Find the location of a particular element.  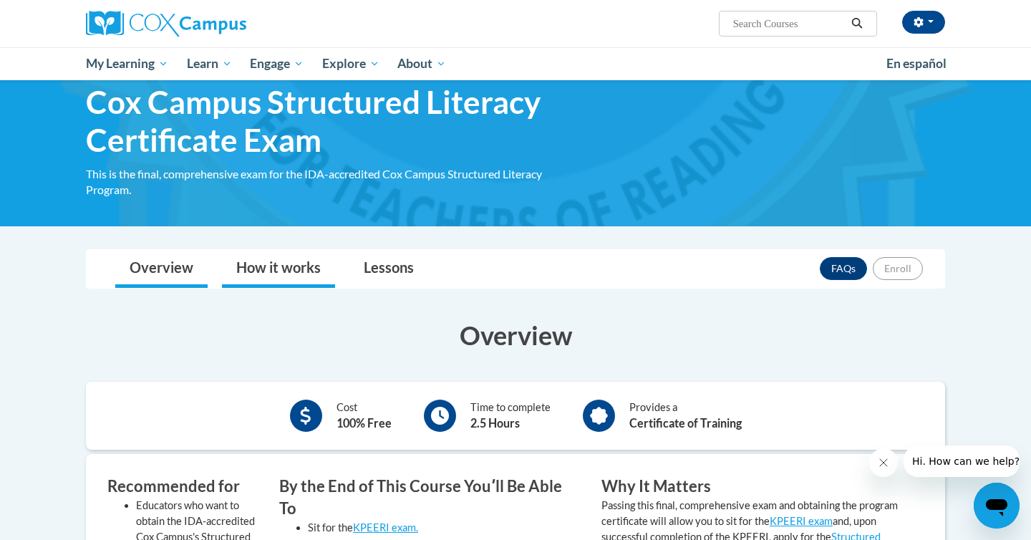

a: Cox Campus is located at coordinates (222, 24).